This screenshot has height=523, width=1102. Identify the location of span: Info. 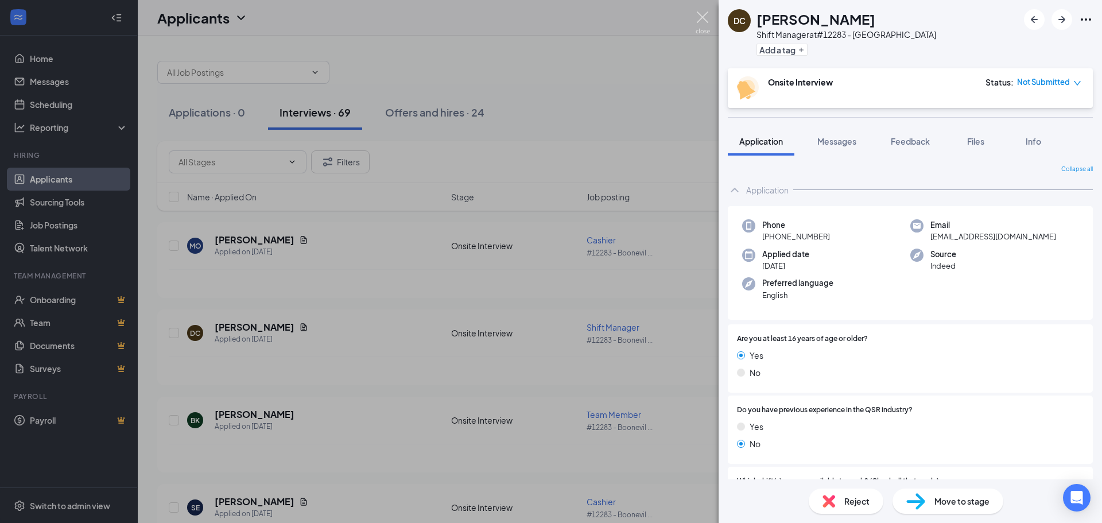
(1033, 141).